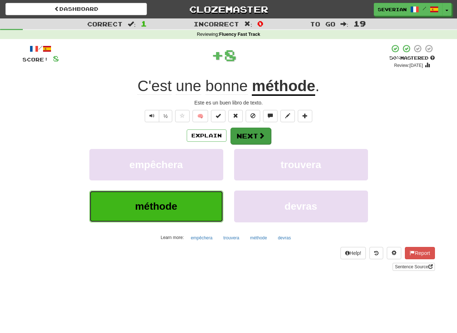  Describe the element at coordinates (158, 116) in the screenshot. I see `div: Text-to-speech controls` at that location.